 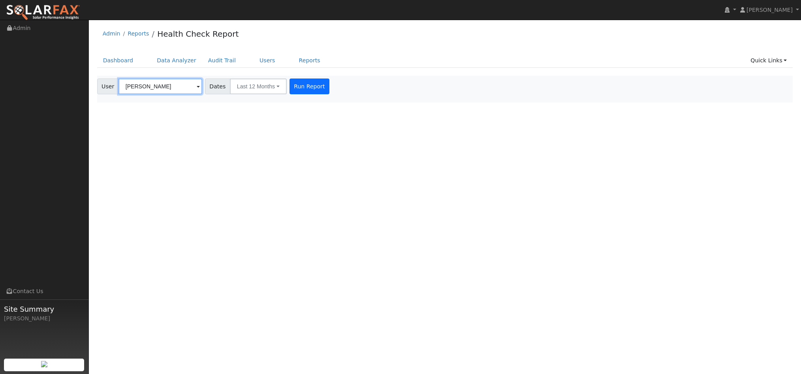 I want to click on span: User, so click(x=108, y=86).